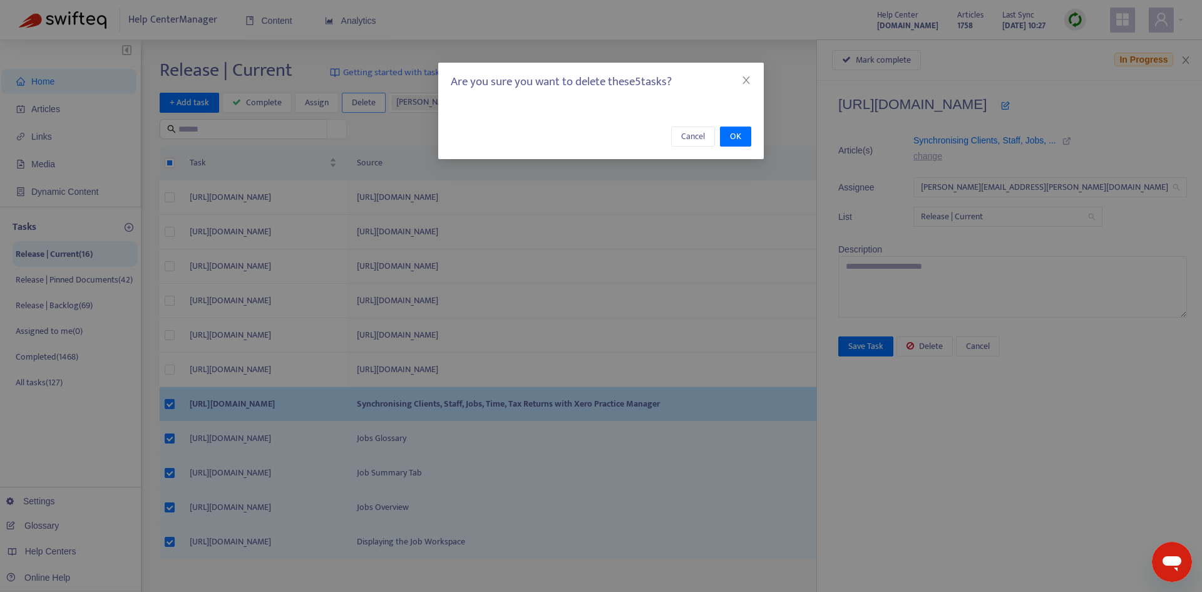 Image resolution: width=1202 pixels, height=592 pixels. I want to click on span: Cancel, so click(693, 136).